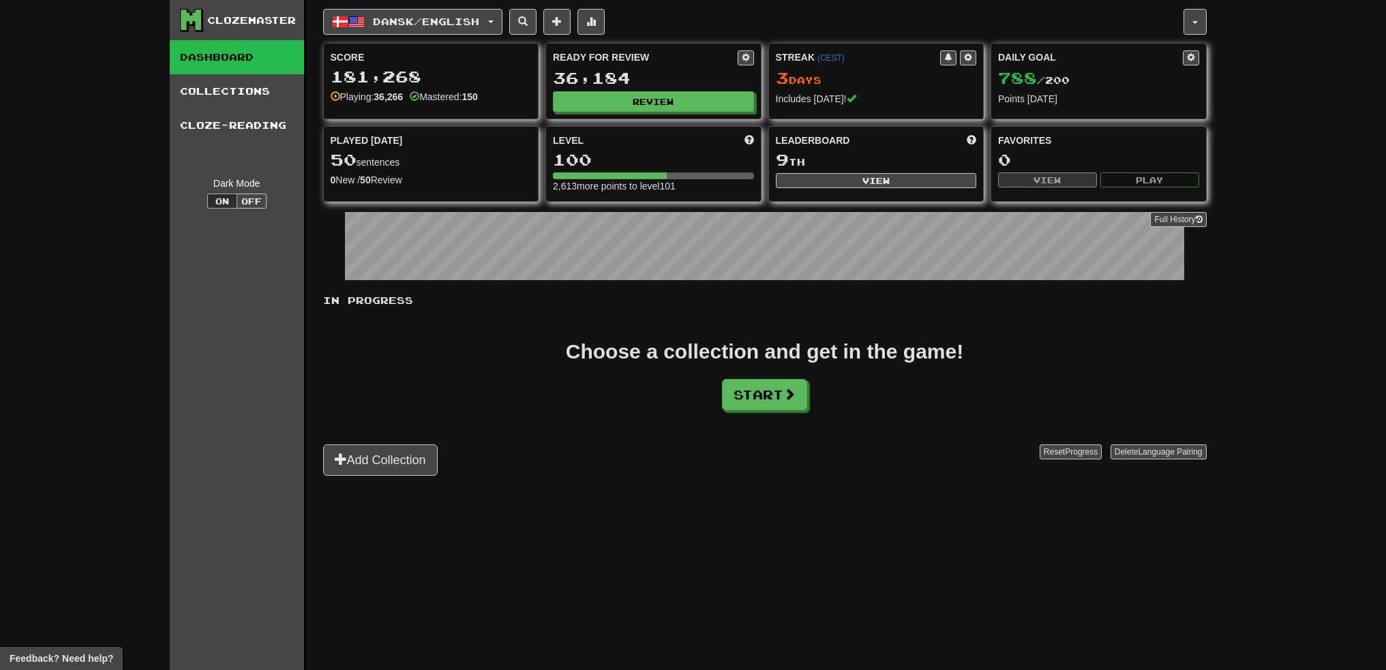 This screenshot has height=670, width=1386. I want to click on div: 0, so click(1098, 159).